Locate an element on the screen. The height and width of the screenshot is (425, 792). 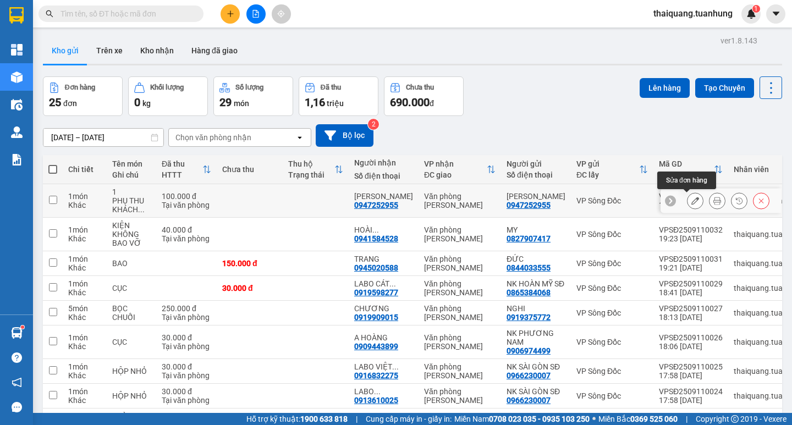
div: KHÔNG BAO VỠ is located at coordinates (131, 239).